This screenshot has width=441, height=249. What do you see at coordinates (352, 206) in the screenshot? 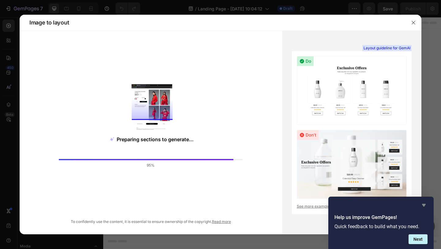
I see `a: See more examples` at bounding box center [352, 206].